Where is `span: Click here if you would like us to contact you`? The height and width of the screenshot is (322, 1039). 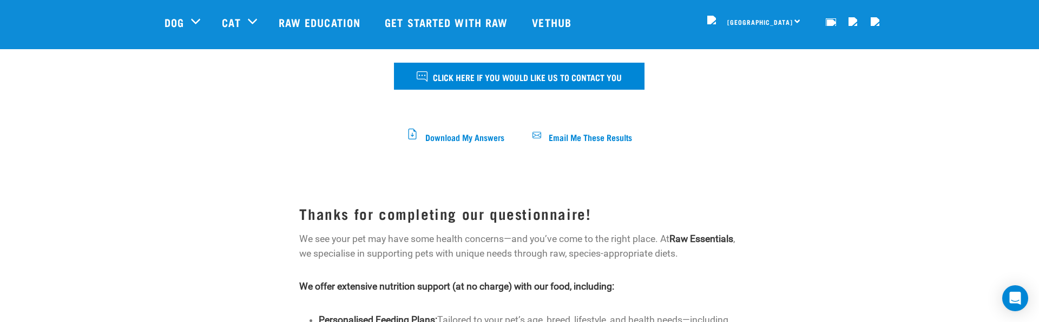
span: Click here if you would like us to contact you is located at coordinates (527, 77).